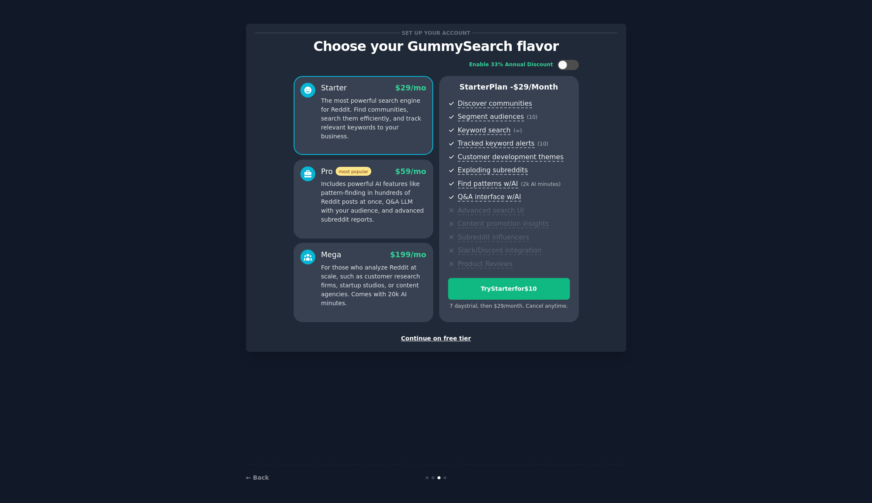 The height and width of the screenshot is (503, 872). What do you see at coordinates (374, 118) in the screenshot?
I see `p: The most powerful search engine for Reddit. Find communities, search them efficiently, and track ...` at bounding box center [374, 118].